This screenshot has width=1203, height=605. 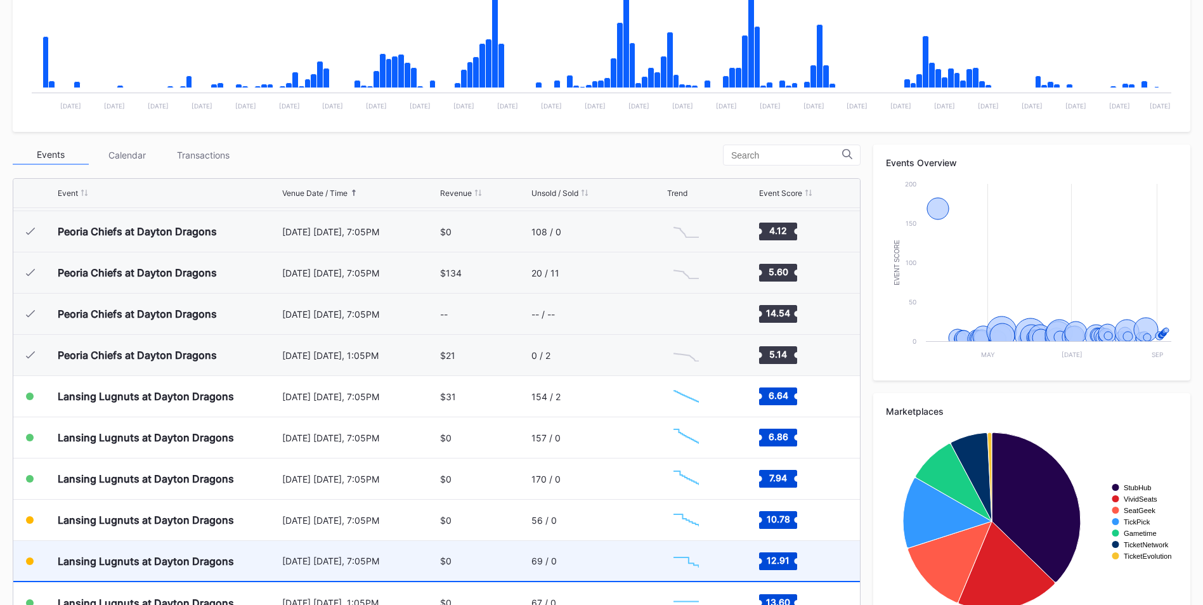 I want to click on text: SeatGeek, so click(x=1140, y=511).